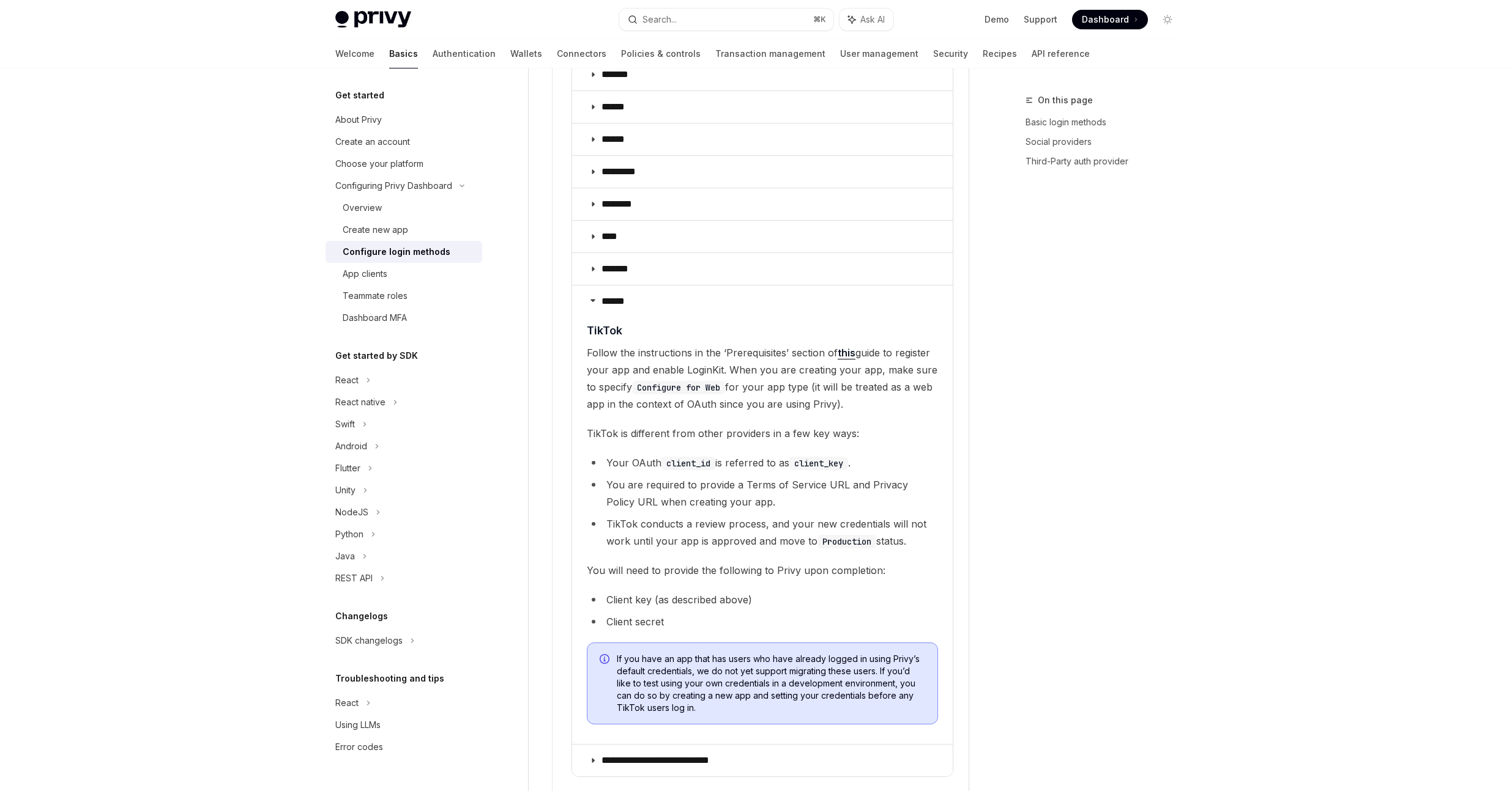 Image resolution: width=1512 pixels, height=791 pixels. Describe the element at coordinates (403, 163) in the screenshot. I see `a: Choose your platform` at that location.